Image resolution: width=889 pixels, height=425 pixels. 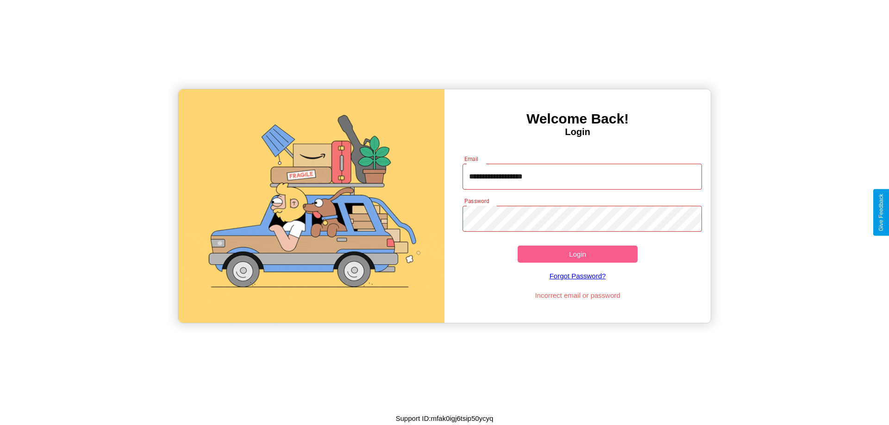 What do you see at coordinates (578, 295) in the screenshot?
I see `p: Incorrect email or password` at bounding box center [578, 295].